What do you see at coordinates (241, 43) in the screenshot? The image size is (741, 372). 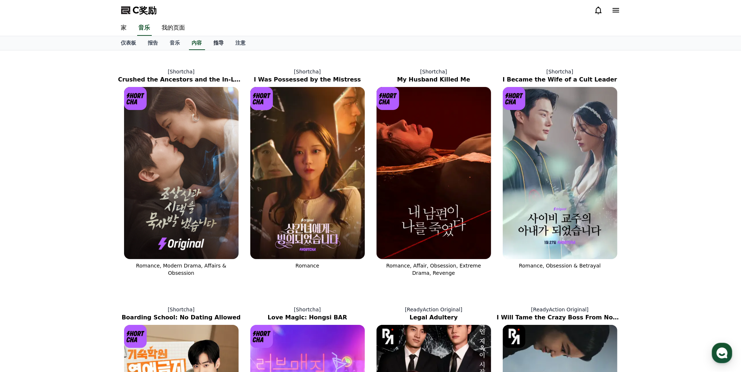 I see `a: 注意` at bounding box center [241, 43].